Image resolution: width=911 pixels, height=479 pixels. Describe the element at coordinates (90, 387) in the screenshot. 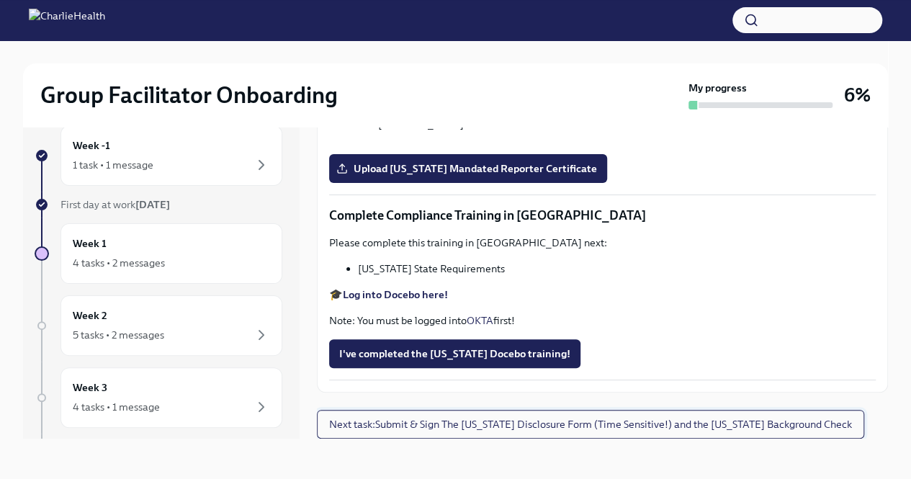

I see `h6: Week 3` at that location.